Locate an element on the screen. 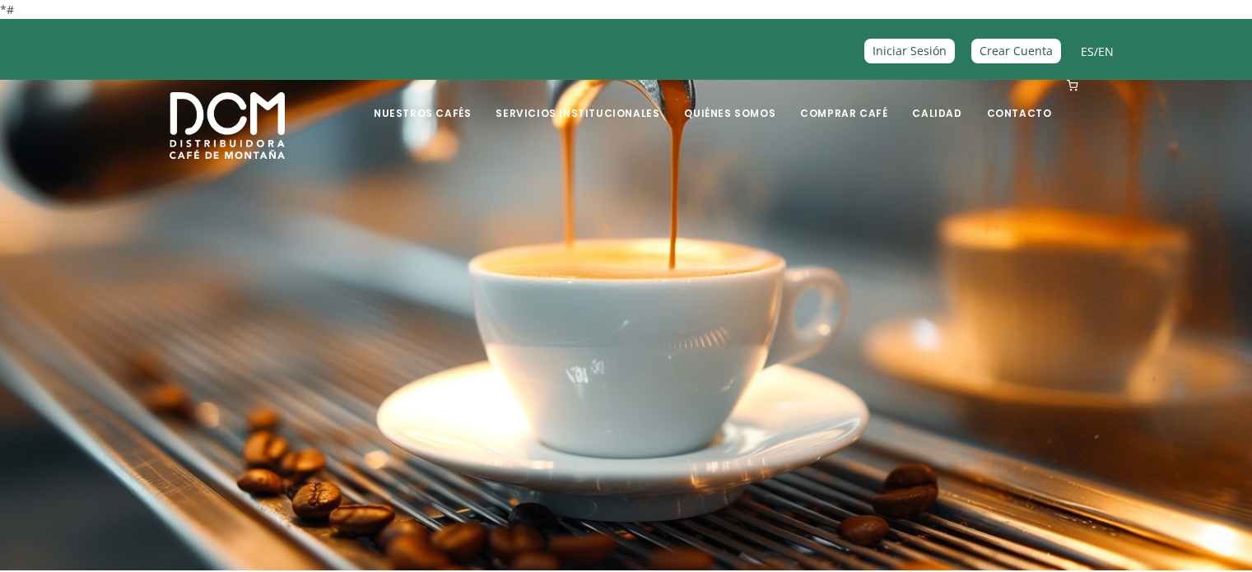 The width and height of the screenshot is (1252, 572). a: Calidad is located at coordinates (937, 100).